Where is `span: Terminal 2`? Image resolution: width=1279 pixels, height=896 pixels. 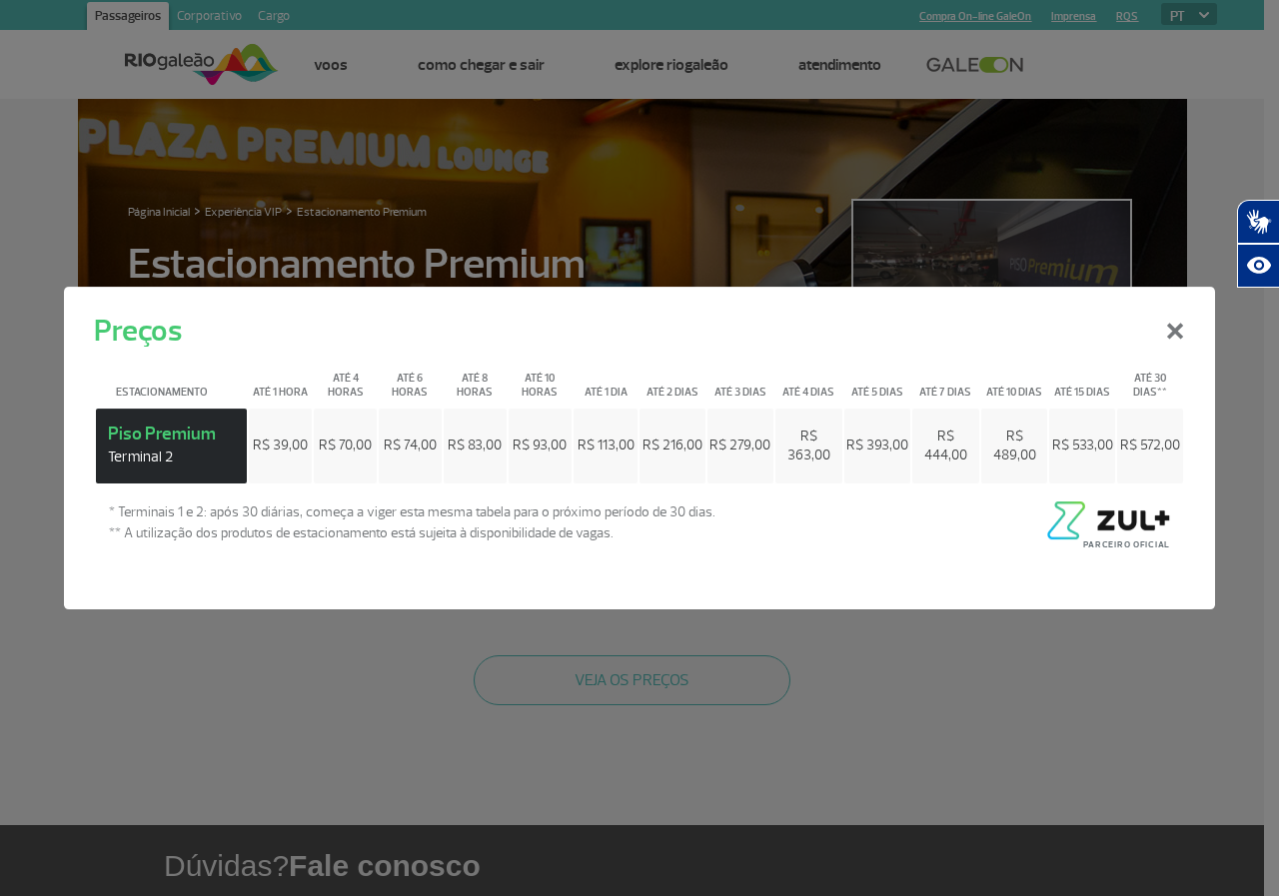 span: Terminal 2 is located at coordinates (171, 457).